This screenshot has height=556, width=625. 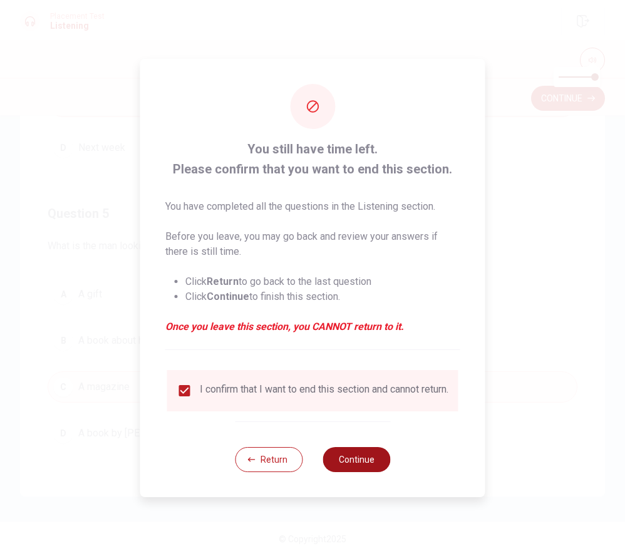 What do you see at coordinates (312, 244) in the screenshot?
I see `p: Before you leave, you may go back and review your answers if there is still time.` at bounding box center [312, 244].